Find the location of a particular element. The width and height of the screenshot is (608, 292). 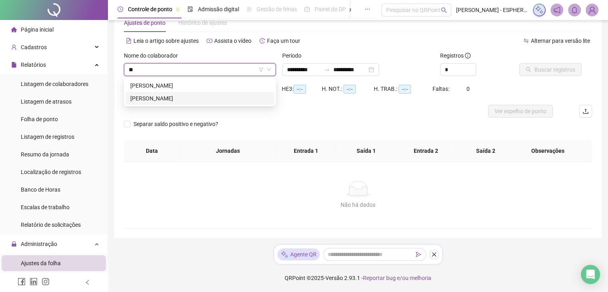

div: HE 3: is located at coordinates (302, 89).